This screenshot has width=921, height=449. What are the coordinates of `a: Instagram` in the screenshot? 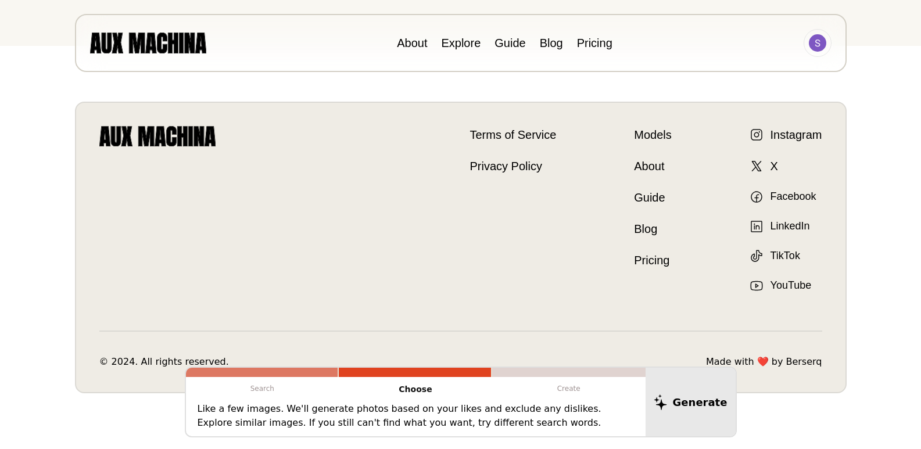 It's located at (786, 135).